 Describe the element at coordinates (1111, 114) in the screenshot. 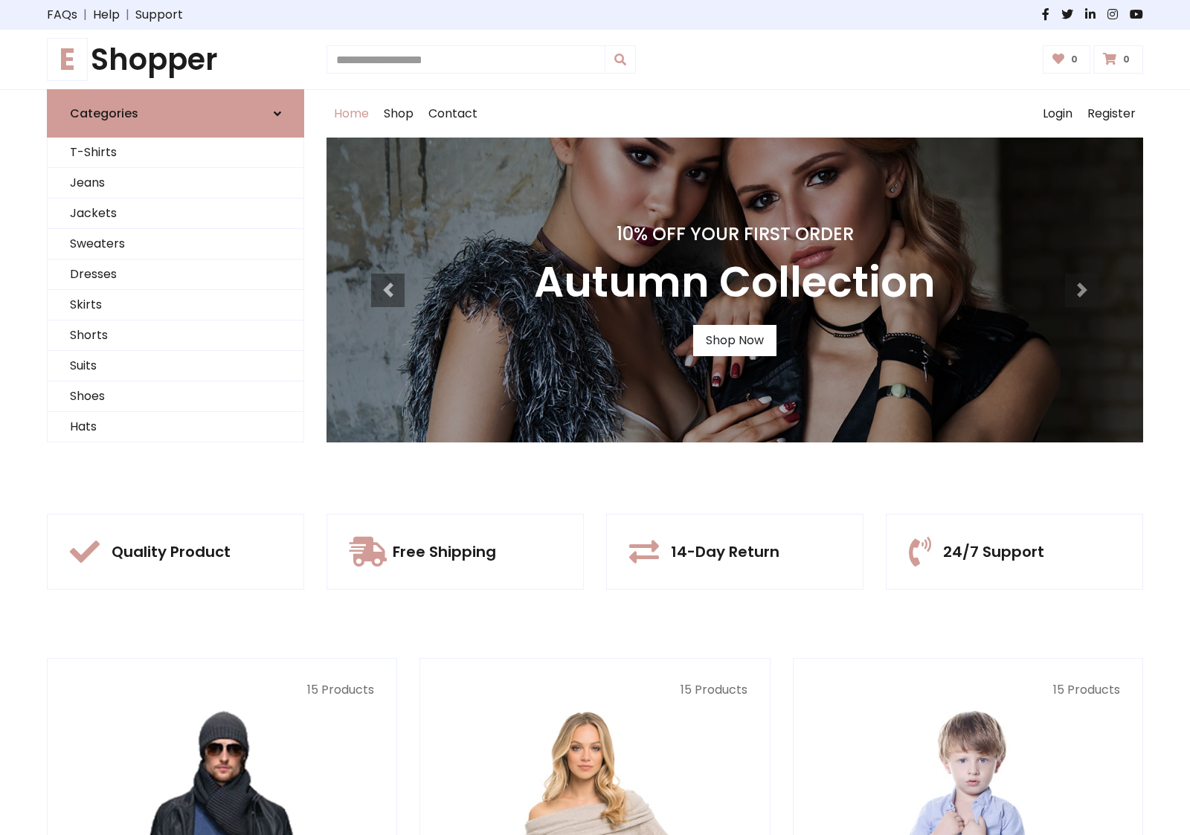

I see `a: Register` at that location.